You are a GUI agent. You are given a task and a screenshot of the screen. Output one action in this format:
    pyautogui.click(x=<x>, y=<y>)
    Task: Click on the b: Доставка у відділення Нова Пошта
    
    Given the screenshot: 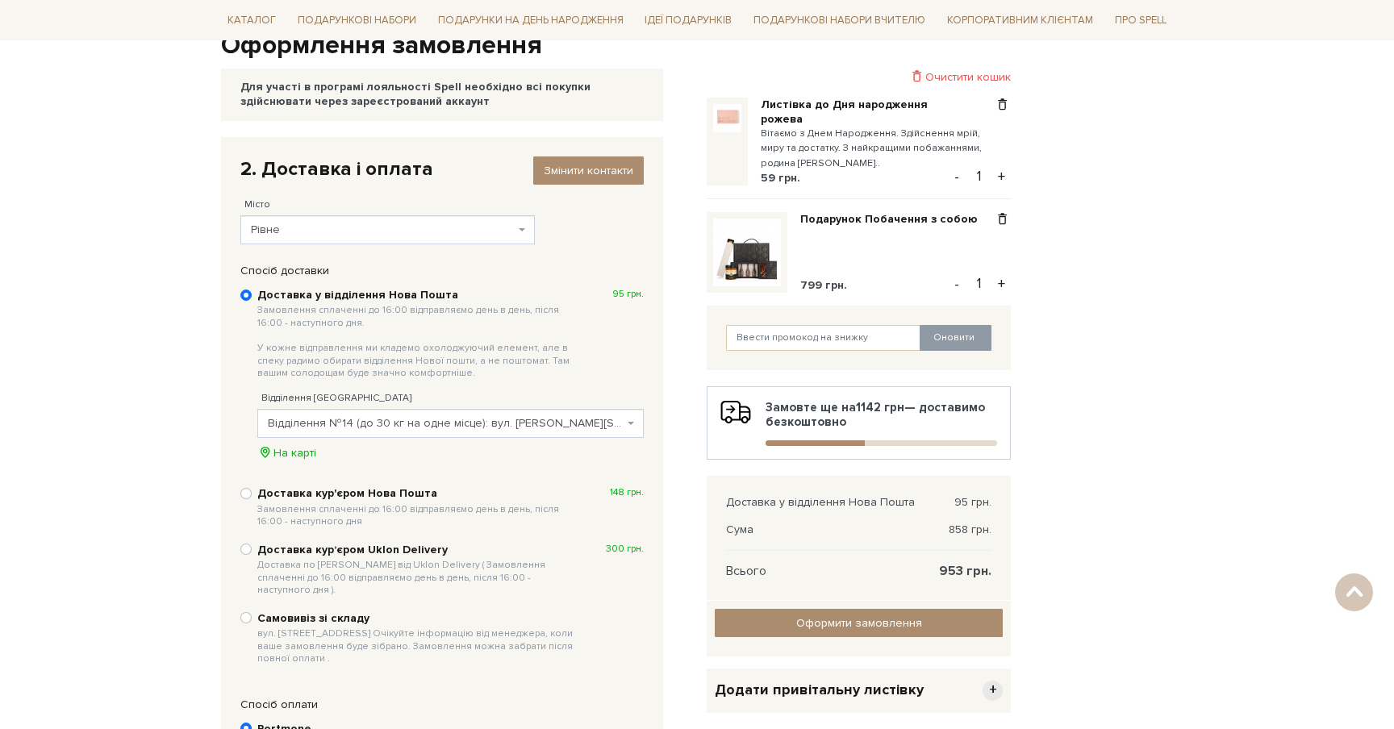 What is the action you would take?
    pyautogui.click(x=418, y=334)
    